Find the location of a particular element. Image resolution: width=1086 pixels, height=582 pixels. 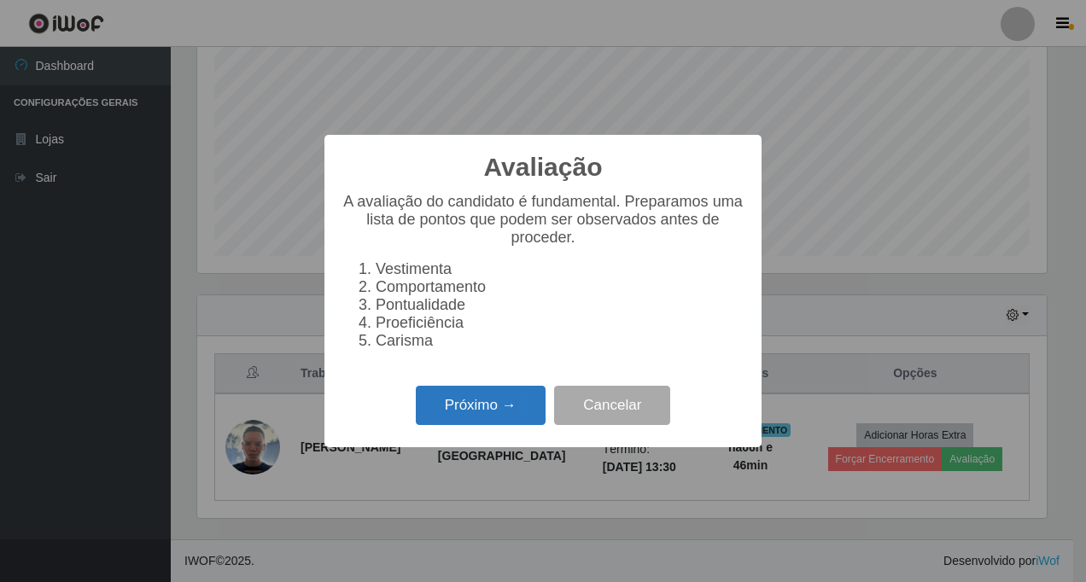

button: Cancelar is located at coordinates (612, 405).